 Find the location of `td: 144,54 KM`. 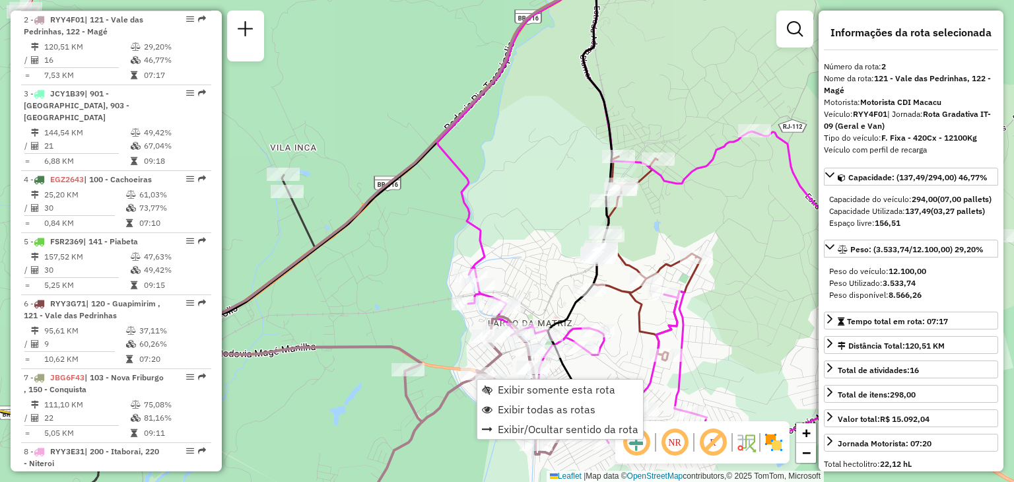

td: 144,54 KM is located at coordinates (86, 133).